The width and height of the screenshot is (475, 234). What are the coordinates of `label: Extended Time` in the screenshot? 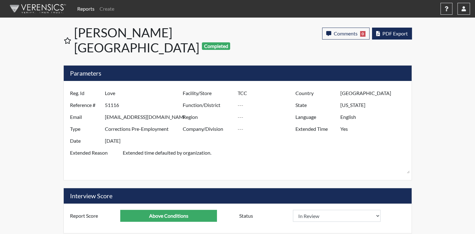 It's located at (315, 129).